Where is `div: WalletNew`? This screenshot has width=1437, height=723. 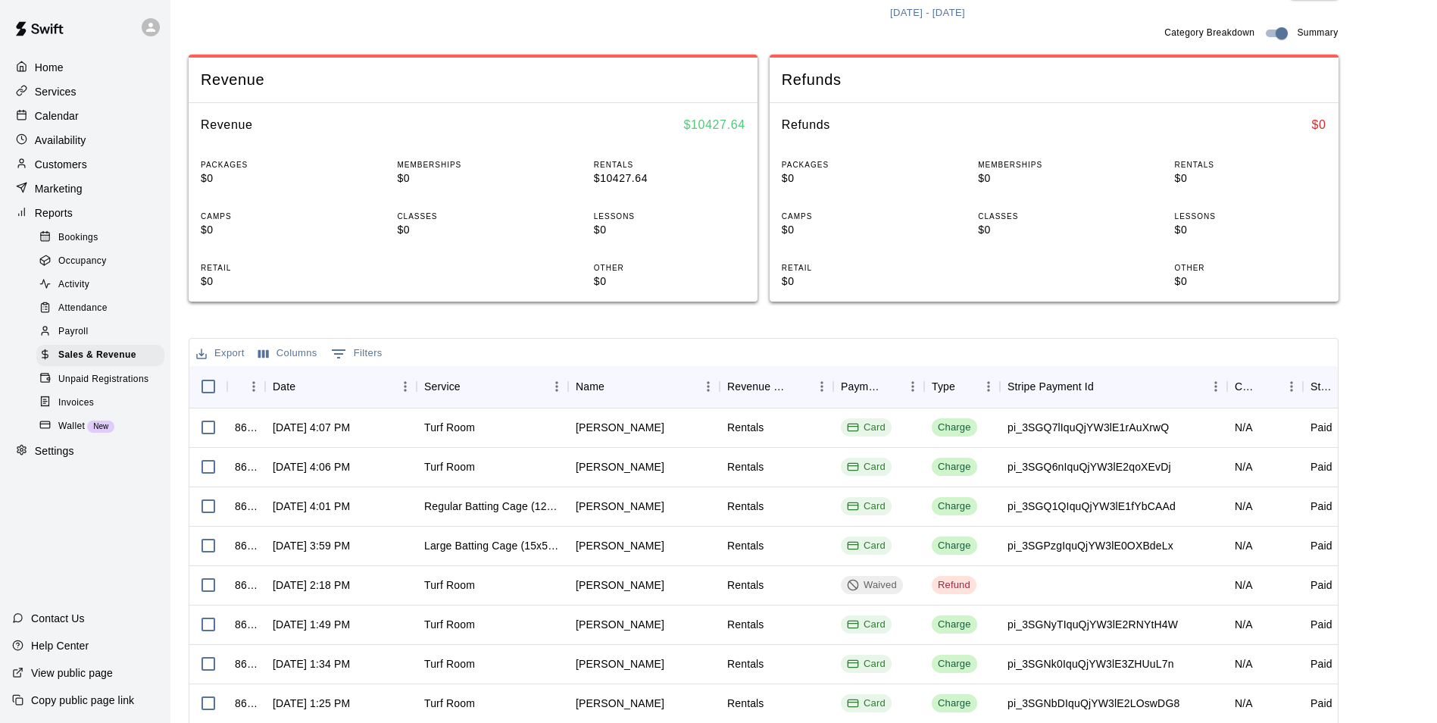
div: WalletNew is located at coordinates (100, 426).